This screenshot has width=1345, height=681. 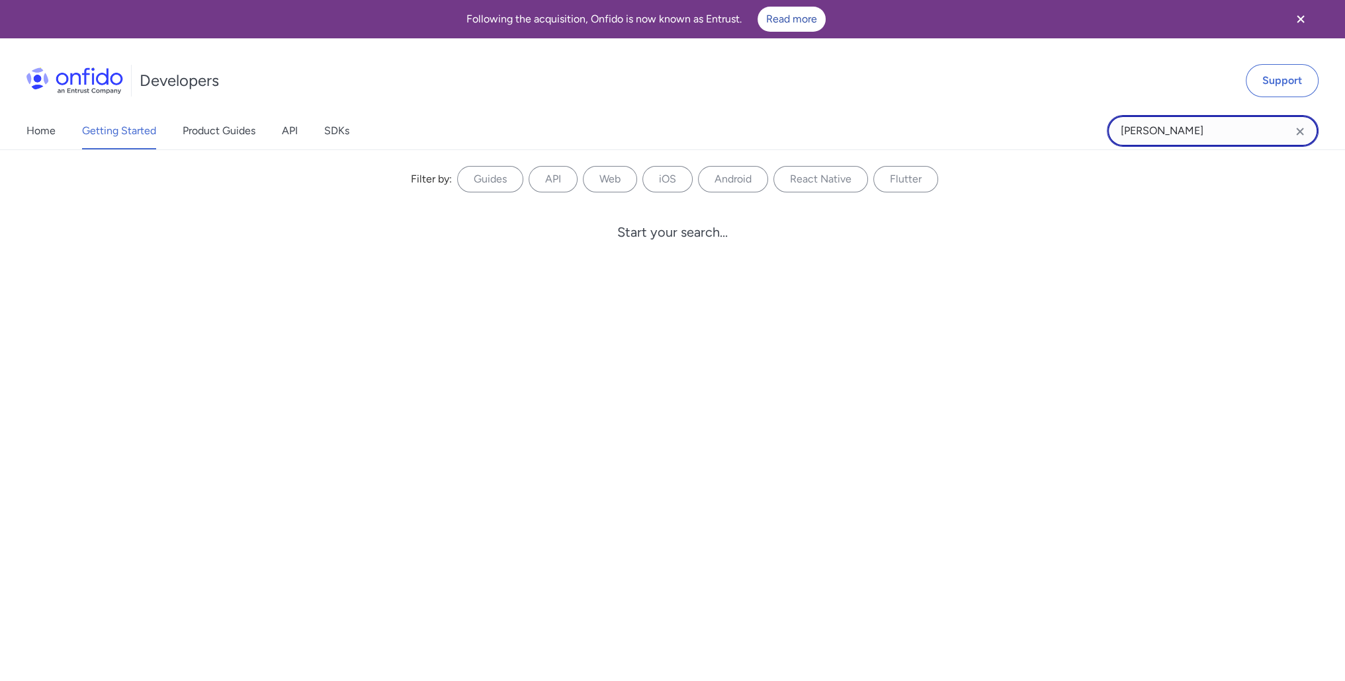 What do you see at coordinates (1212, 131) in the screenshot?
I see `input: Onfido search input field` at bounding box center [1212, 131].